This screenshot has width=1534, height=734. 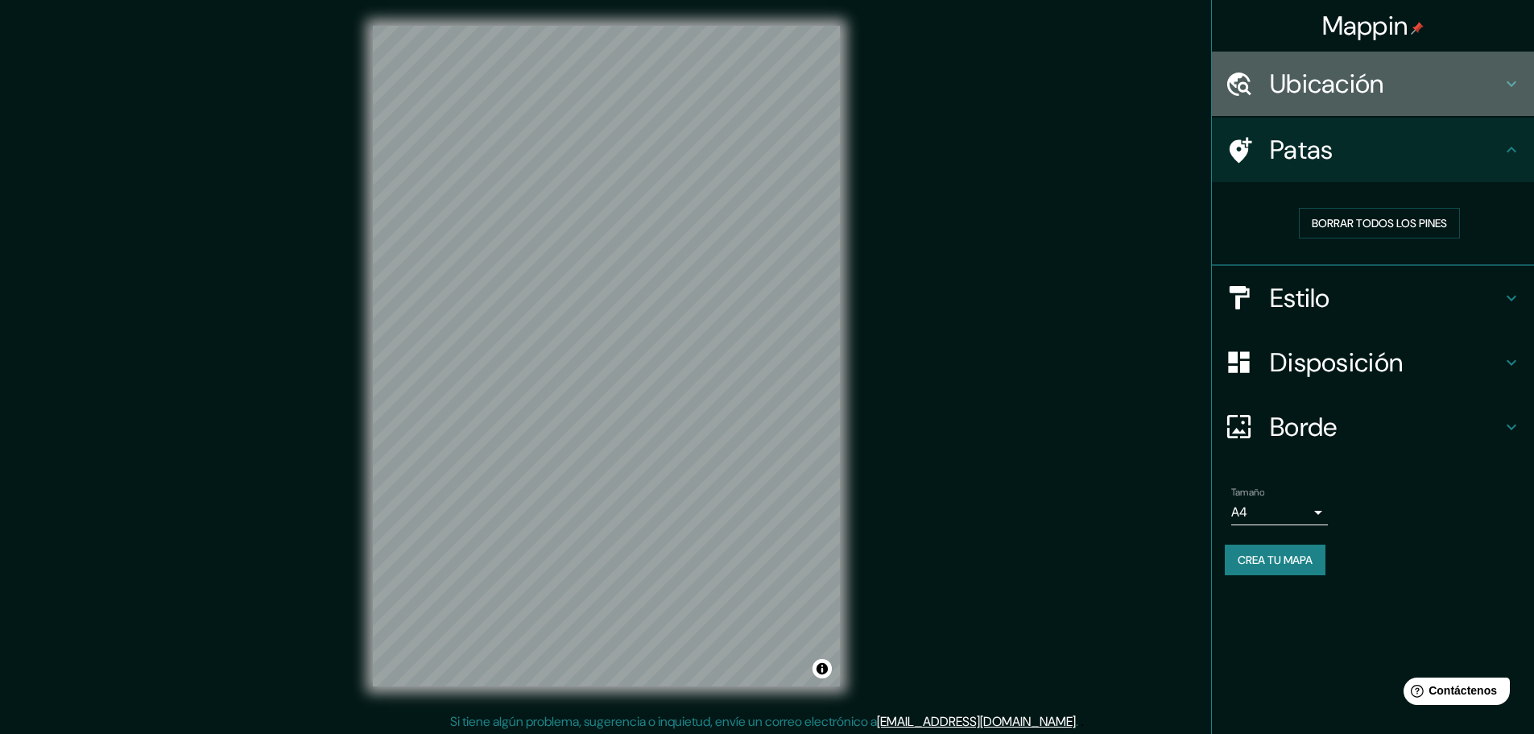 I want to click on div: Patas, so click(x=1373, y=150).